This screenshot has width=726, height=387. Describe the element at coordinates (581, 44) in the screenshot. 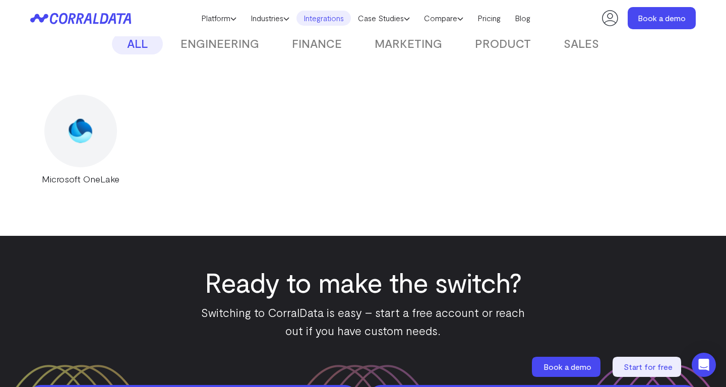

I see `button: SALES` at that location.